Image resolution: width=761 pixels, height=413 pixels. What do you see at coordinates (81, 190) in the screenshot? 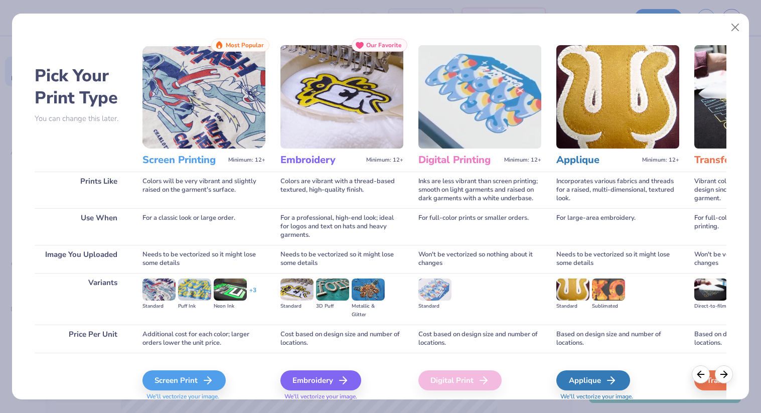
I see `div: Prints Like` at bounding box center [81, 190].